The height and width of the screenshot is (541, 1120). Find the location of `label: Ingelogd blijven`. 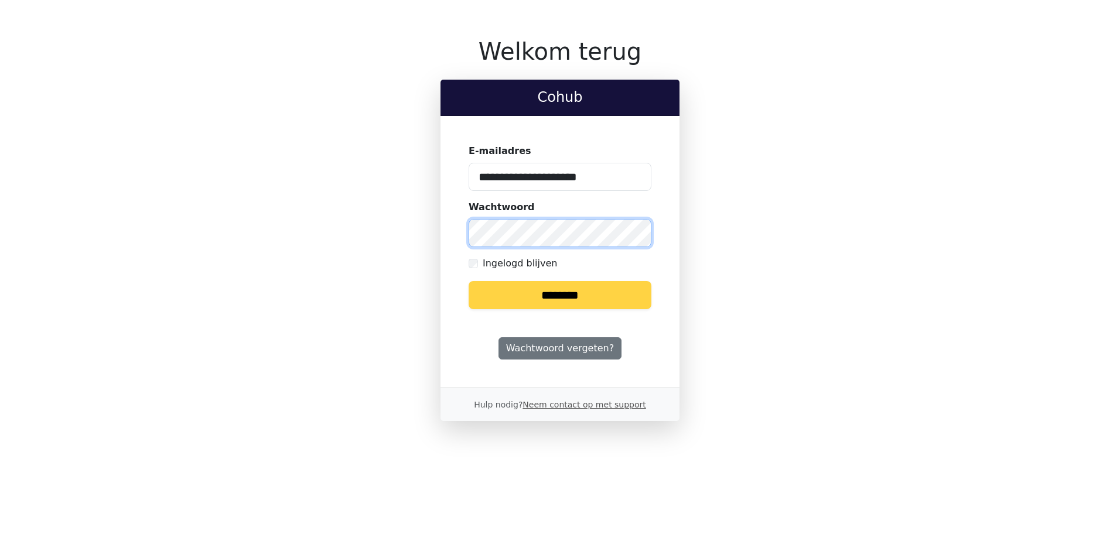

label: Ingelogd blijven is located at coordinates (519, 264).